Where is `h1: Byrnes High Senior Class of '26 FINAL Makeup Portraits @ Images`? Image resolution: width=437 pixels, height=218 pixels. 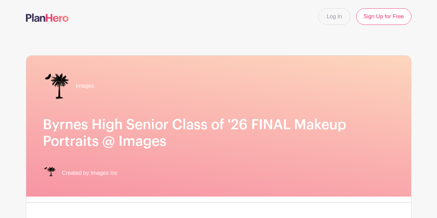
h1: Byrnes High Senior Class of '26 FINAL Makeup Portraits @ Images is located at coordinates (219, 133).